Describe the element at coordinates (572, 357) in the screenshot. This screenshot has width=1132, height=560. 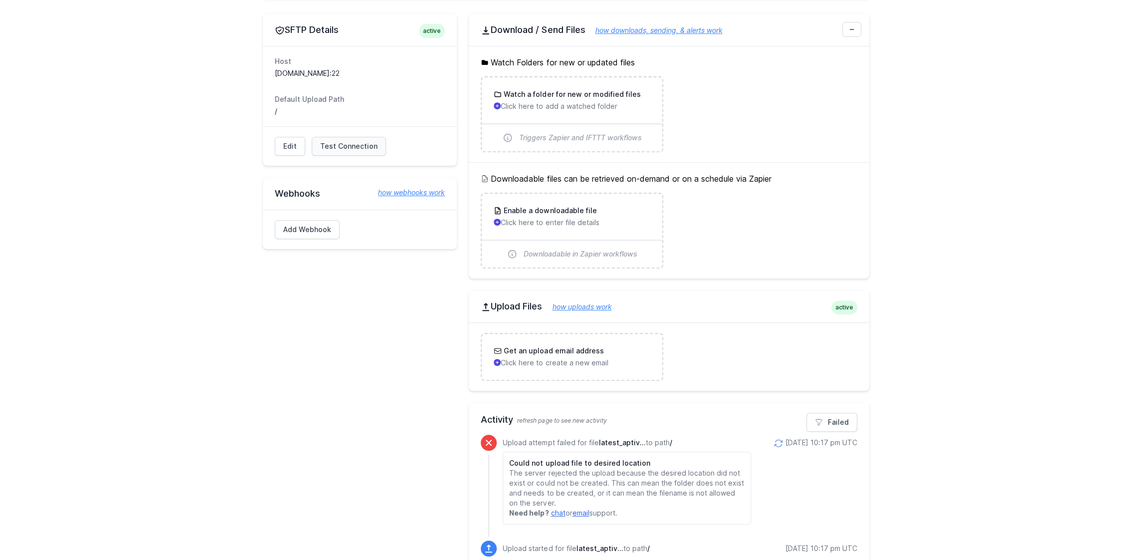
I see `a: Get an upload email address Click here to create a new email` at that location.